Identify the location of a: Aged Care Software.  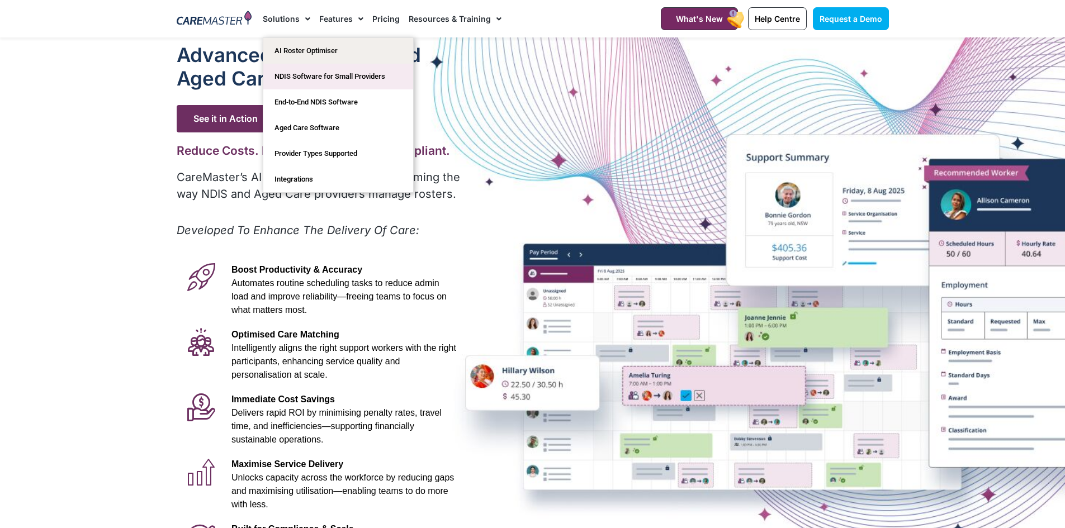
(338, 128).